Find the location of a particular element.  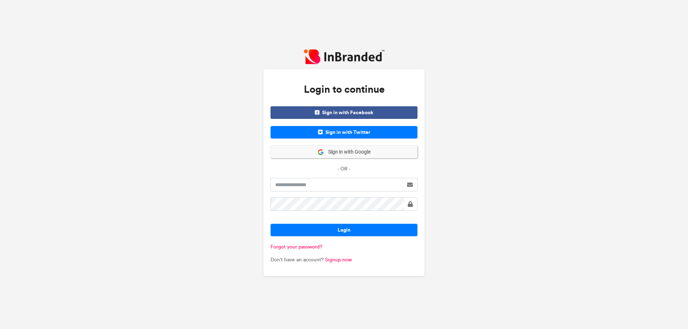

h3: Login to continue is located at coordinates (344, 90).